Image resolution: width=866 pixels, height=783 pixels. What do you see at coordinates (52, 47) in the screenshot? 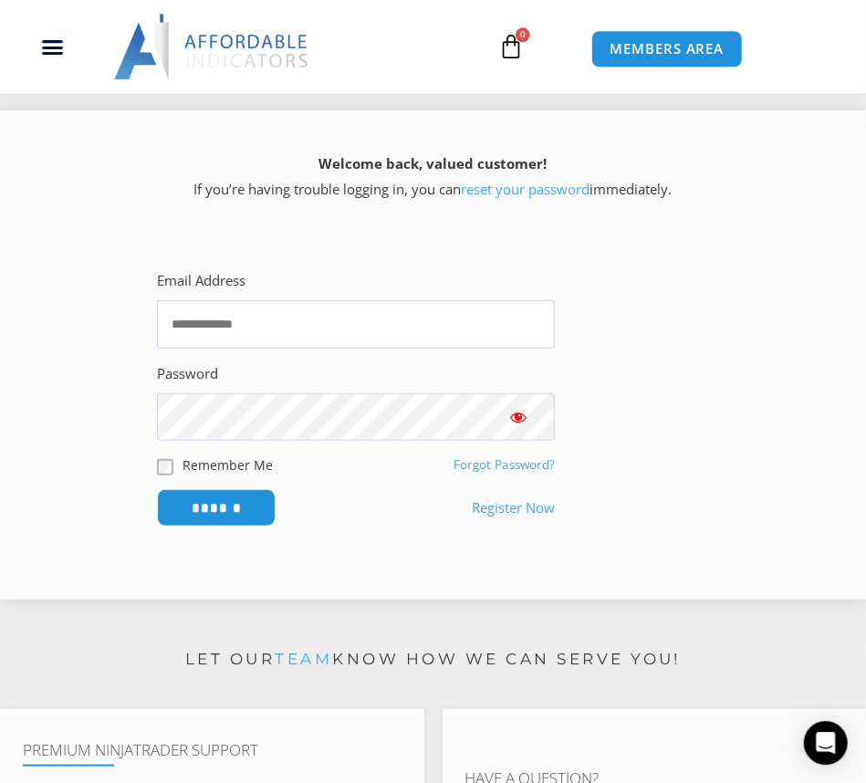
I see `div: Menu Toggle` at bounding box center [52, 47].